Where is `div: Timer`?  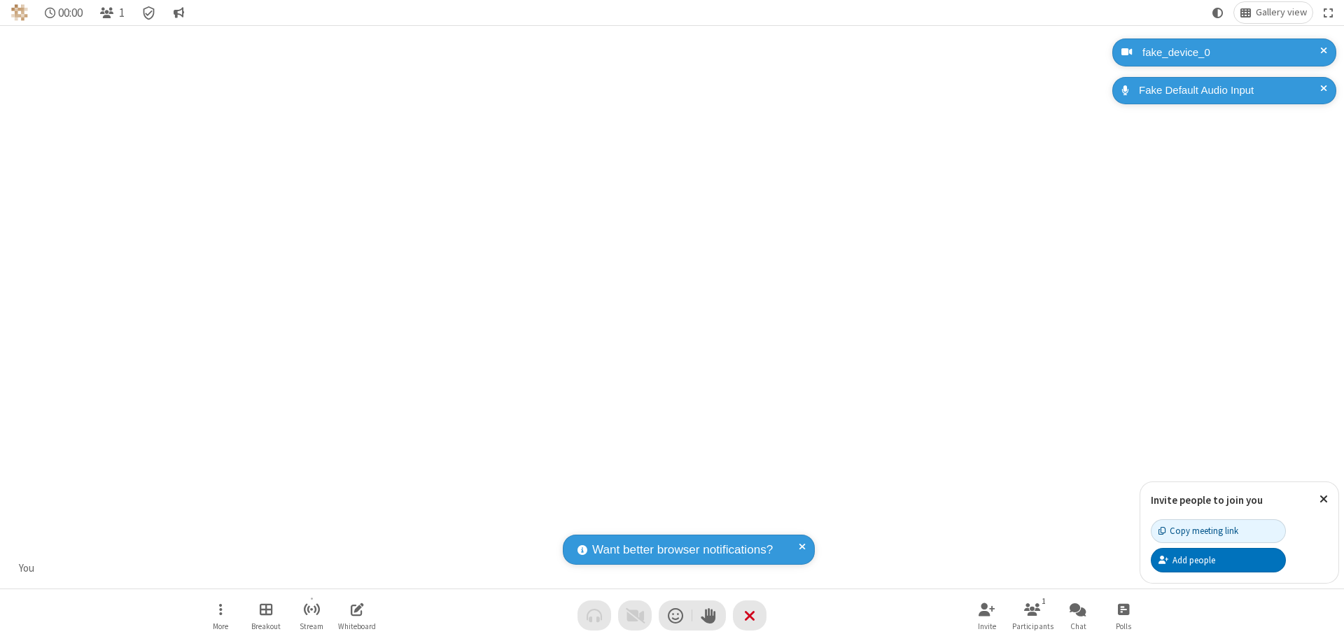 div: Timer is located at coordinates (64, 13).